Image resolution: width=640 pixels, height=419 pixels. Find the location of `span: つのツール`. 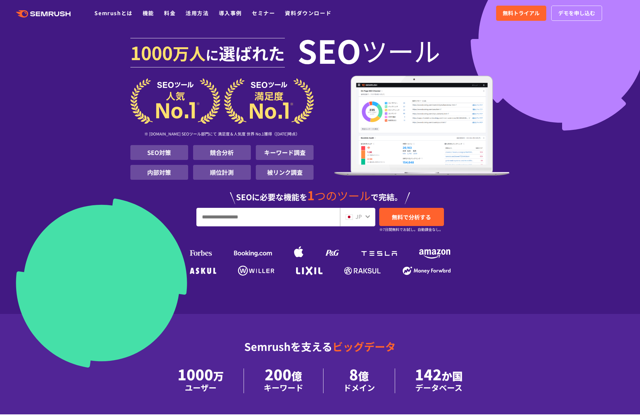

span: つのツール is located at coordinates (343, 195).